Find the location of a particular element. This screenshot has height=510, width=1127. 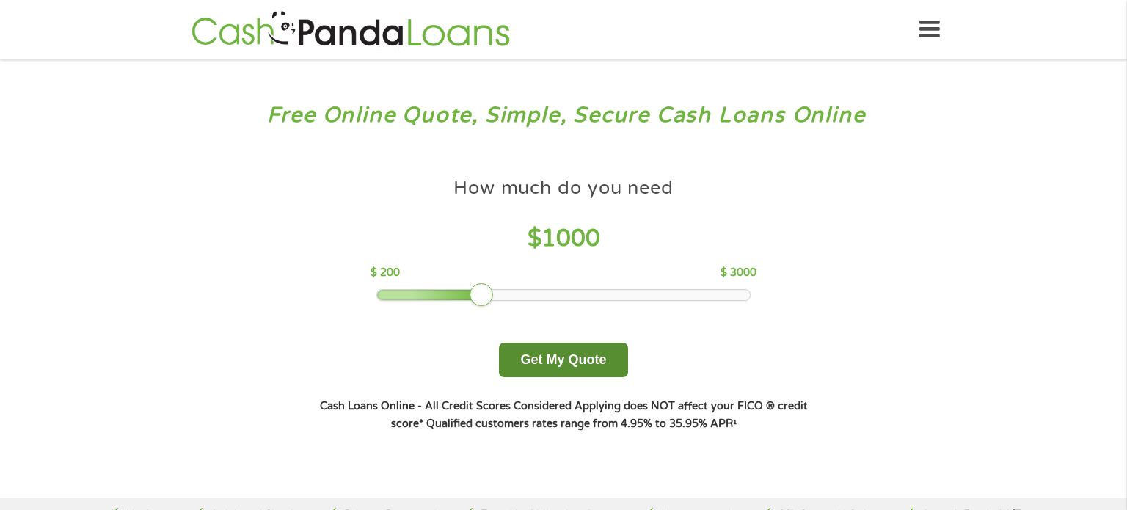

strong: Cash Loans Online - All Credit Scores Considered is located at coordinates (445, 406).